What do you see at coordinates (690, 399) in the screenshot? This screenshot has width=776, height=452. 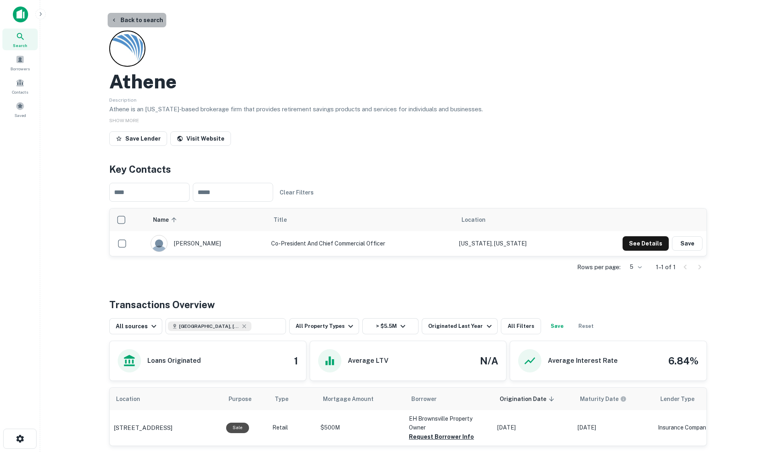 I see `th: Lender Type` at bounding box center [690, 399].